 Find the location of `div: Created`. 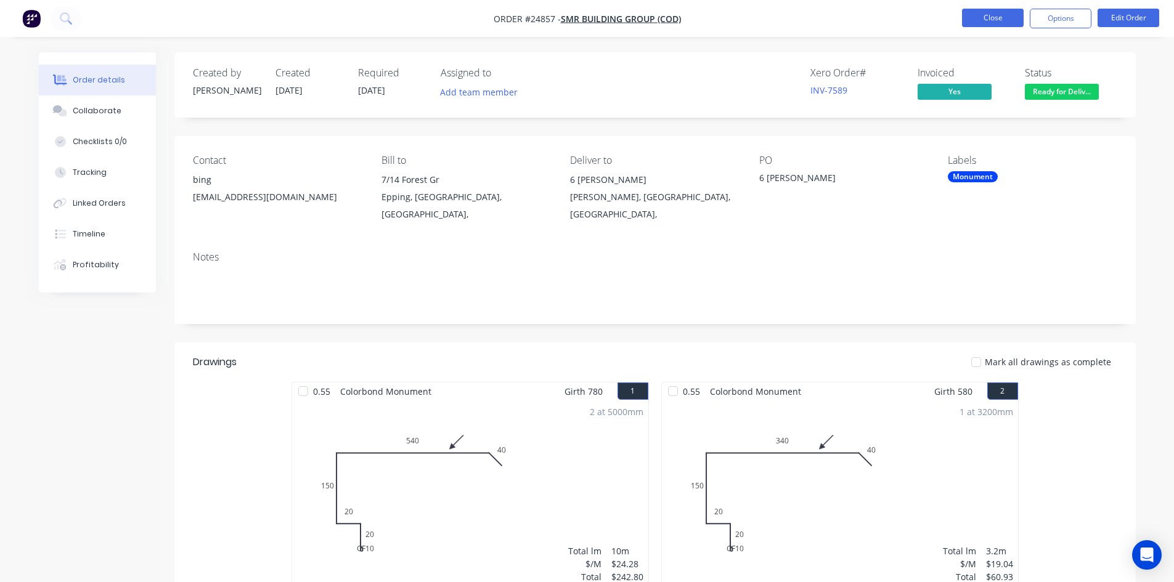

div: Created is located at coordinates (309, 73).